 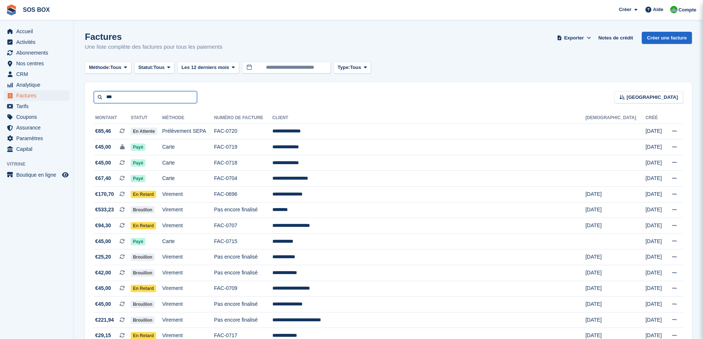 What do you see at coordinates (38, 63) in the screenshot?
I see `span: Nos centres` at bounding box center [38, 63].